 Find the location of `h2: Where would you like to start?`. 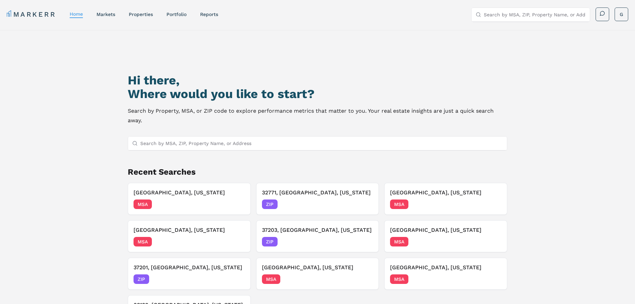

h2: Where would you like to start? is located at coordinates (318, 94).